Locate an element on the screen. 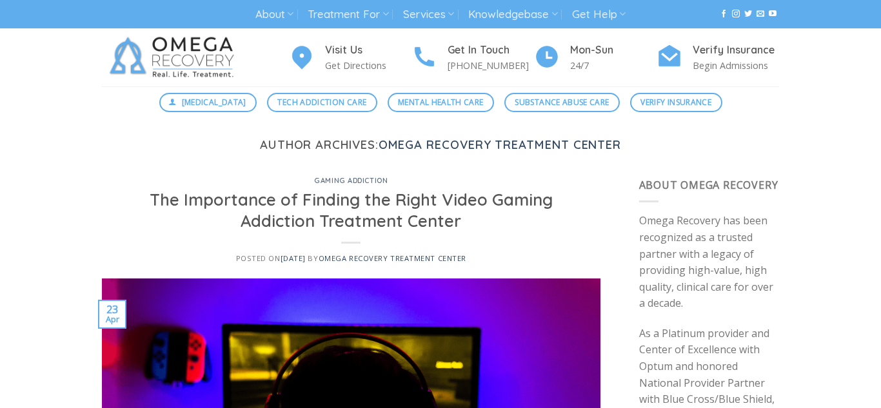  a: Services is located at coordinates (428, 14).